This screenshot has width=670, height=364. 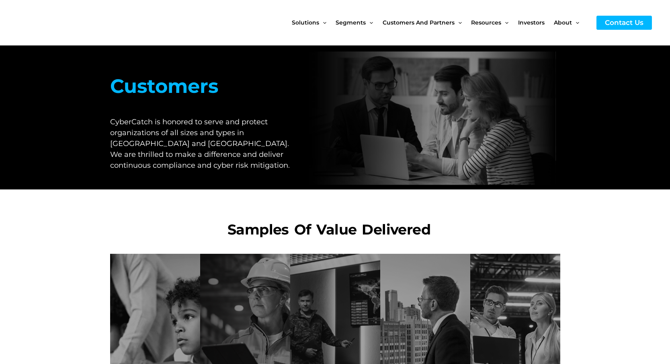 What do you see at coordinates (350, 23) in the screenshot?
I see `span: Segments` at bounding box center [350, 23].